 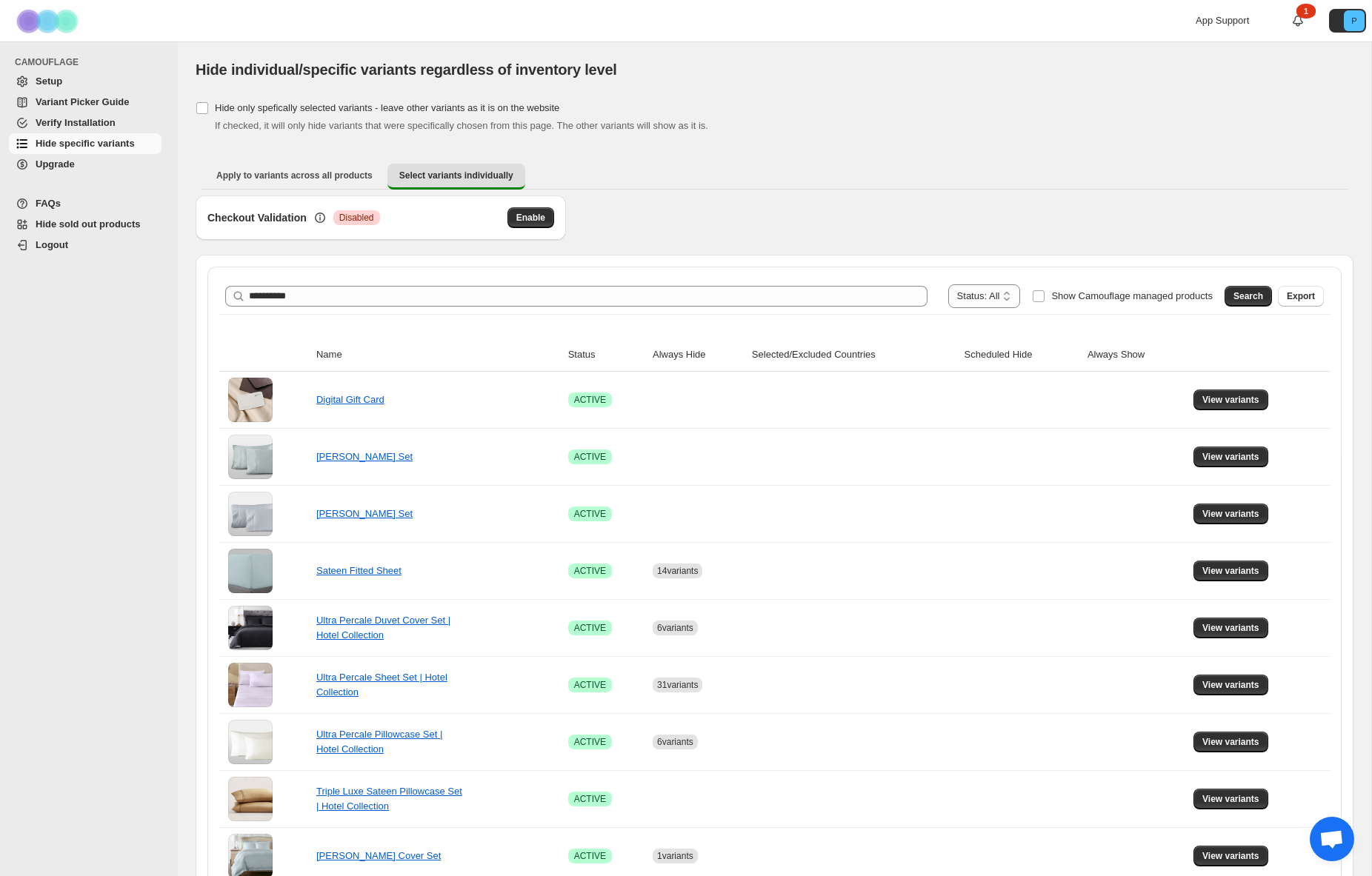 What do you see at coordinates (250, 400) in the screenshot?
I see `img: Digital Gift Card` at bounding box center [250, 400].